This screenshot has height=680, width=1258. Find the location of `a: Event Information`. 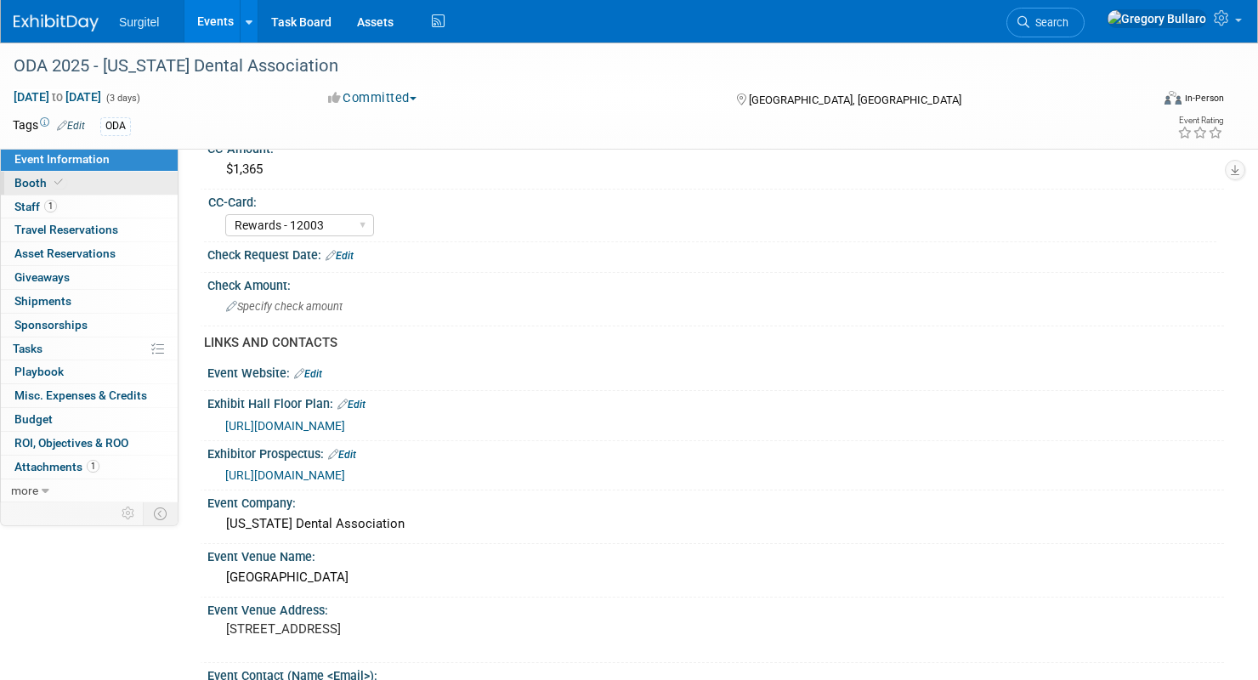

a: Event Information is located at coordinates (89, 159).